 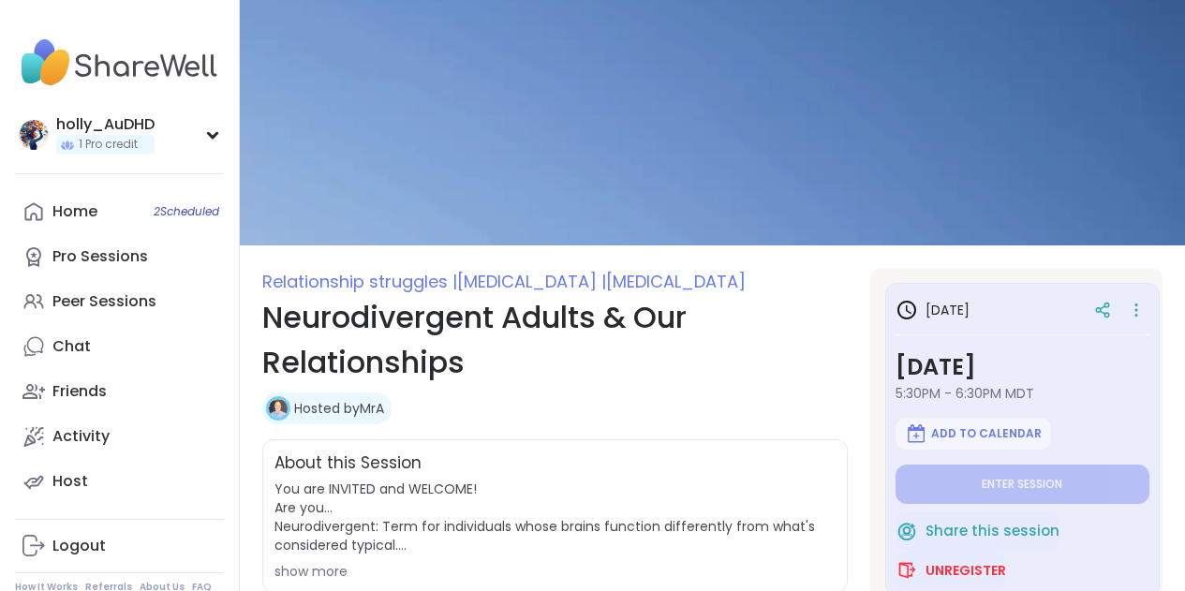 What do you see at coordinates (119, 437) in the screenshot?
I see `a: Activity` at bounding box center [119, 437].